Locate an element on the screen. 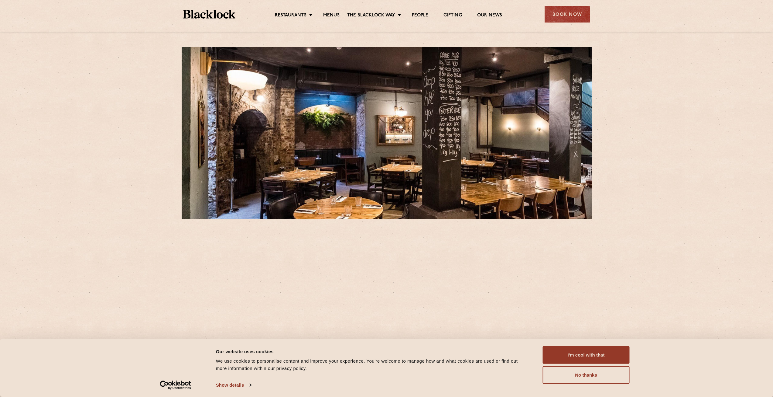  button: I'm cool with that is located at coordinates (586, 355).